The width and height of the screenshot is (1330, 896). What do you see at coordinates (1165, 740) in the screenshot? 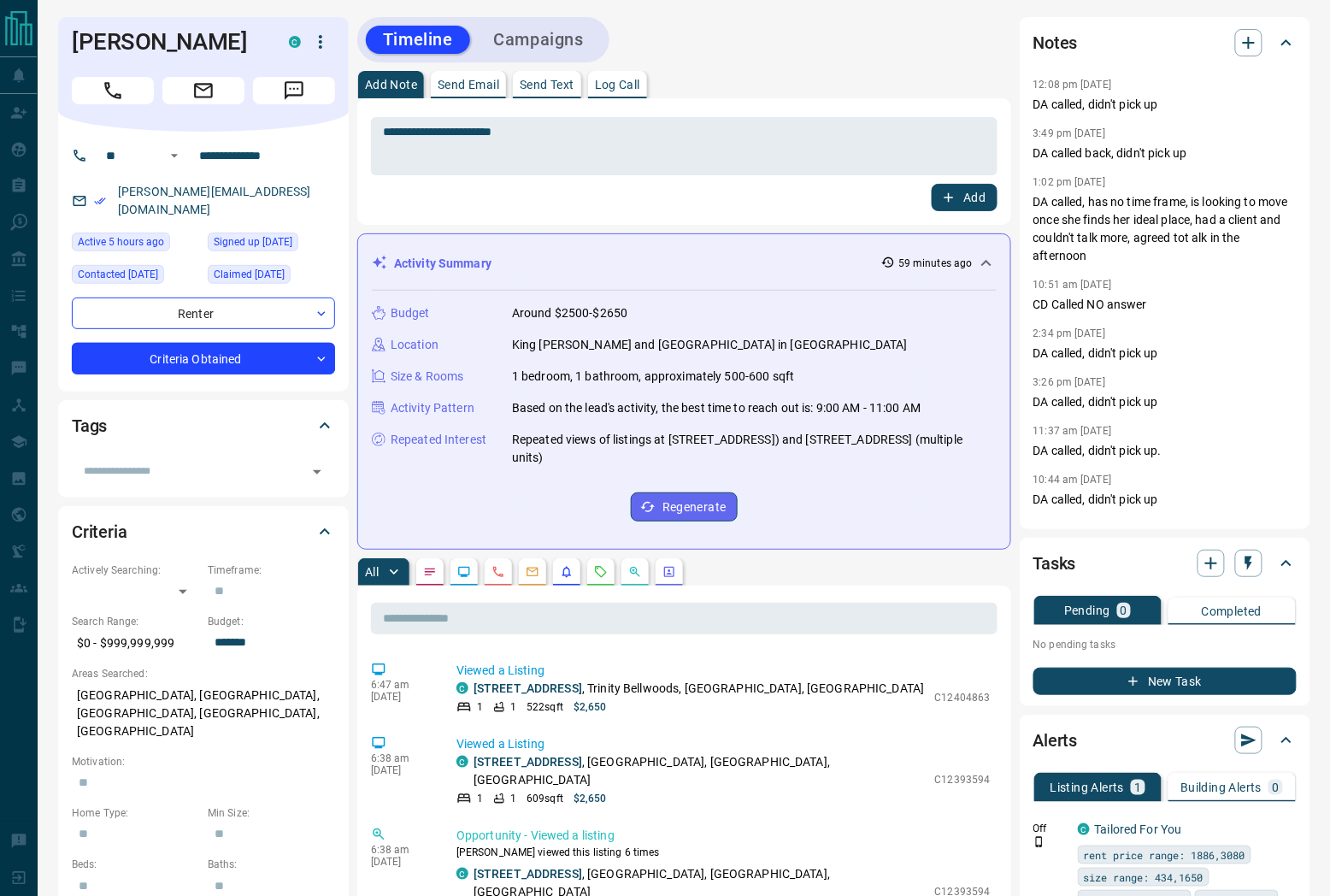
I see `div: Alerts` at bounding box center [1165, 740].